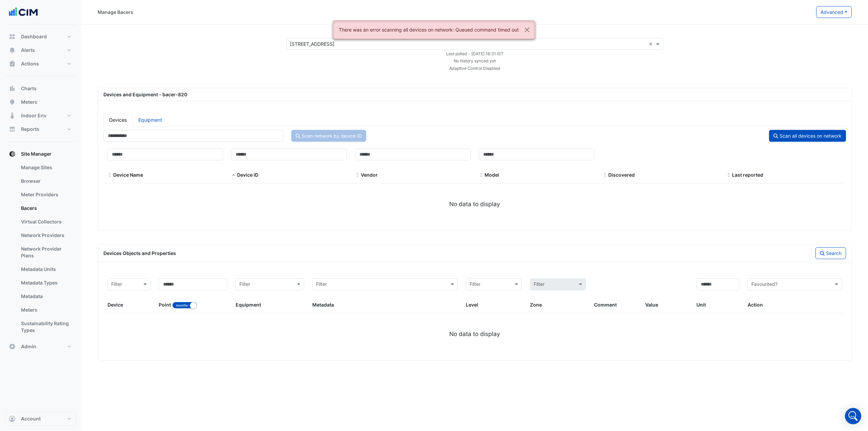 Image resolution: width=868 pixels, height=431 pixels. What do you see at coordinates (165, 305) in the screenshot?
I see `span: Point` at bounding box center [165, 305].